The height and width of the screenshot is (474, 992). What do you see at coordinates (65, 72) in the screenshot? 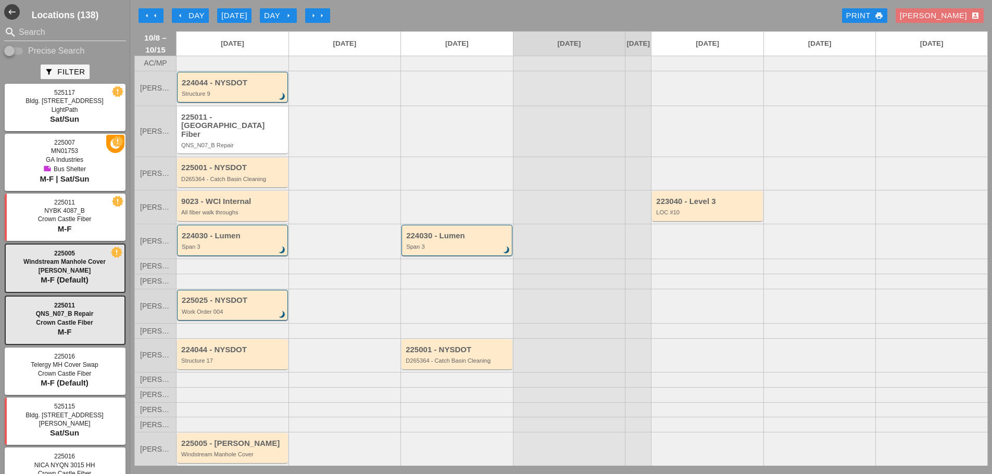
I see `button: Filter` at bounding box center [65, 72].